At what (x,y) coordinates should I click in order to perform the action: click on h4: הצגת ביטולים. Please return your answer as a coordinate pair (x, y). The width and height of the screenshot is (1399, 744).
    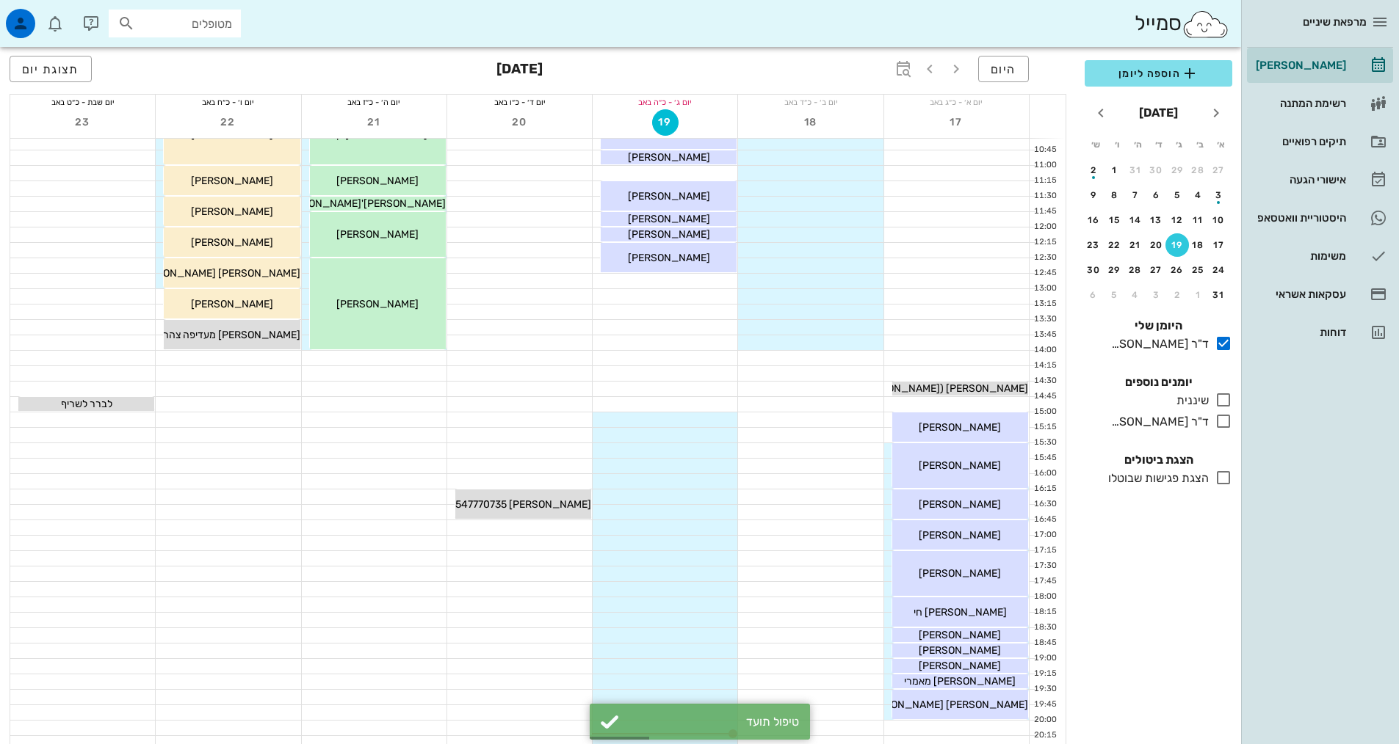
    Looking at the image, I should click on (1158, 460).